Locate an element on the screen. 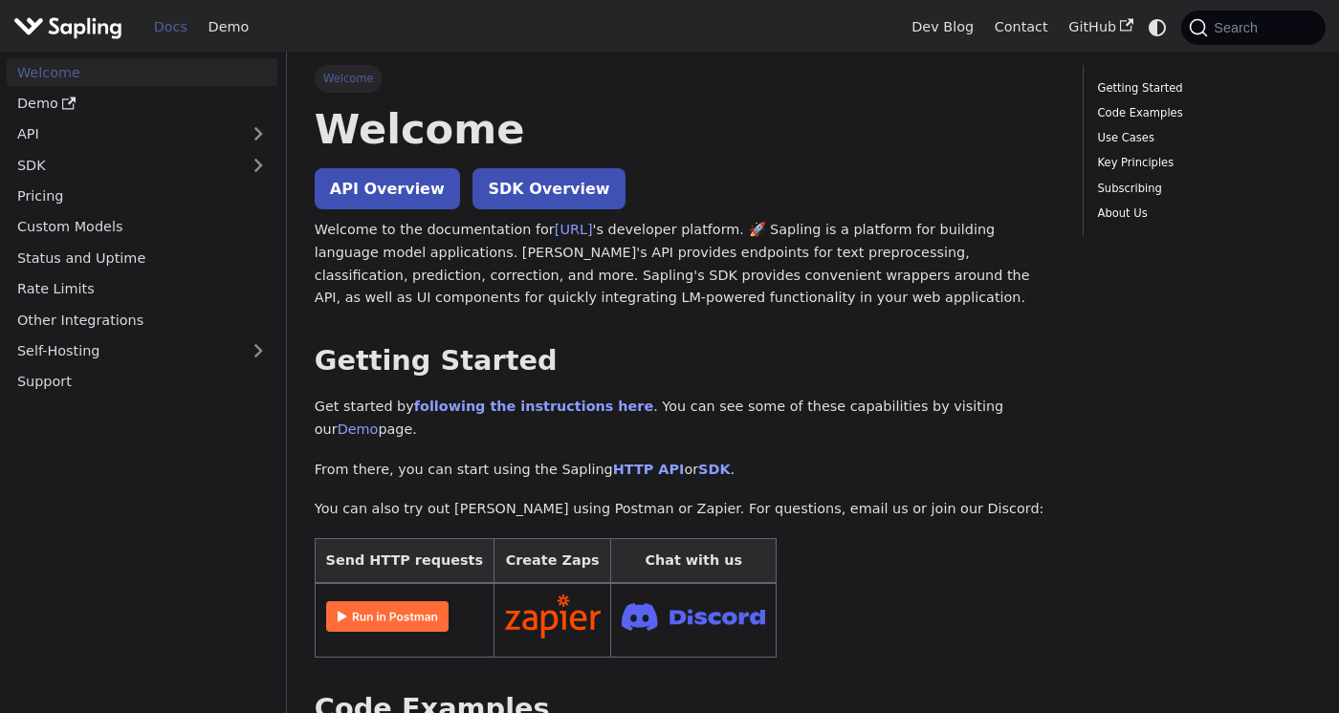 The width and height of the screenshot is (1339, 713). button: Search (Command+K) is located at coordinates (1253, 28).